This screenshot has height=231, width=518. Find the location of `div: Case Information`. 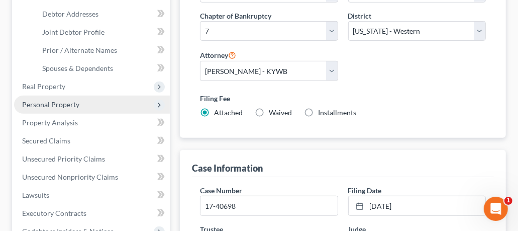

div: Case Information is located at coordinates (227, 168).